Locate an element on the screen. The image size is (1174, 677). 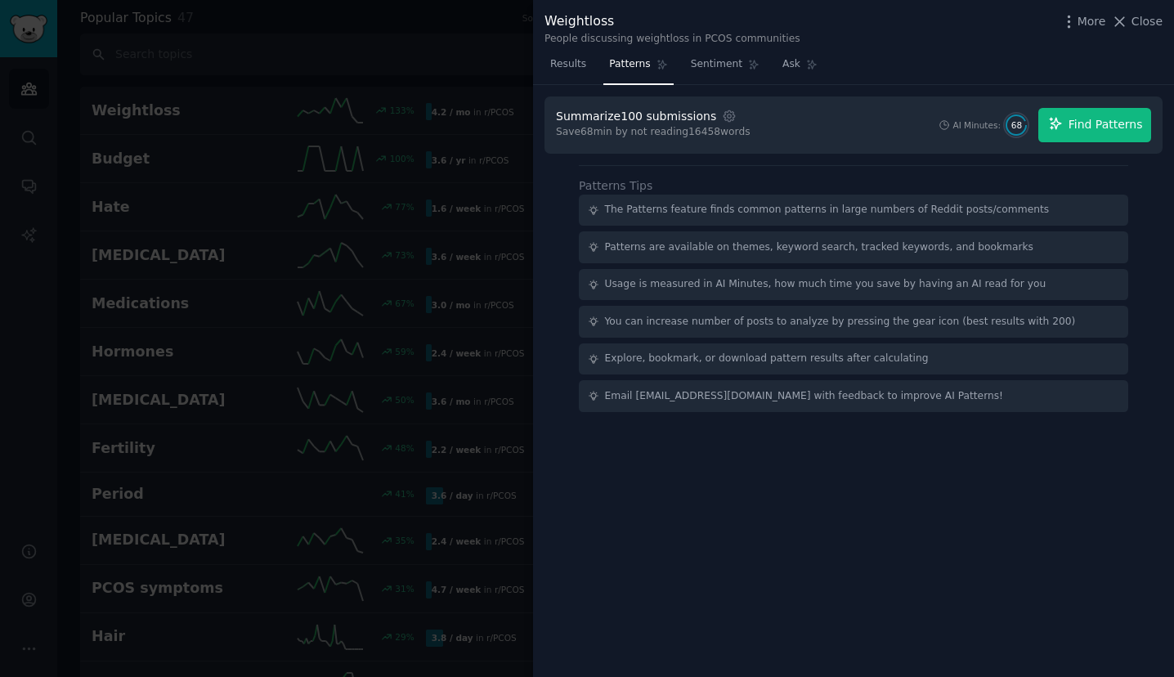
span: Results is located at coordinates (568, 65).